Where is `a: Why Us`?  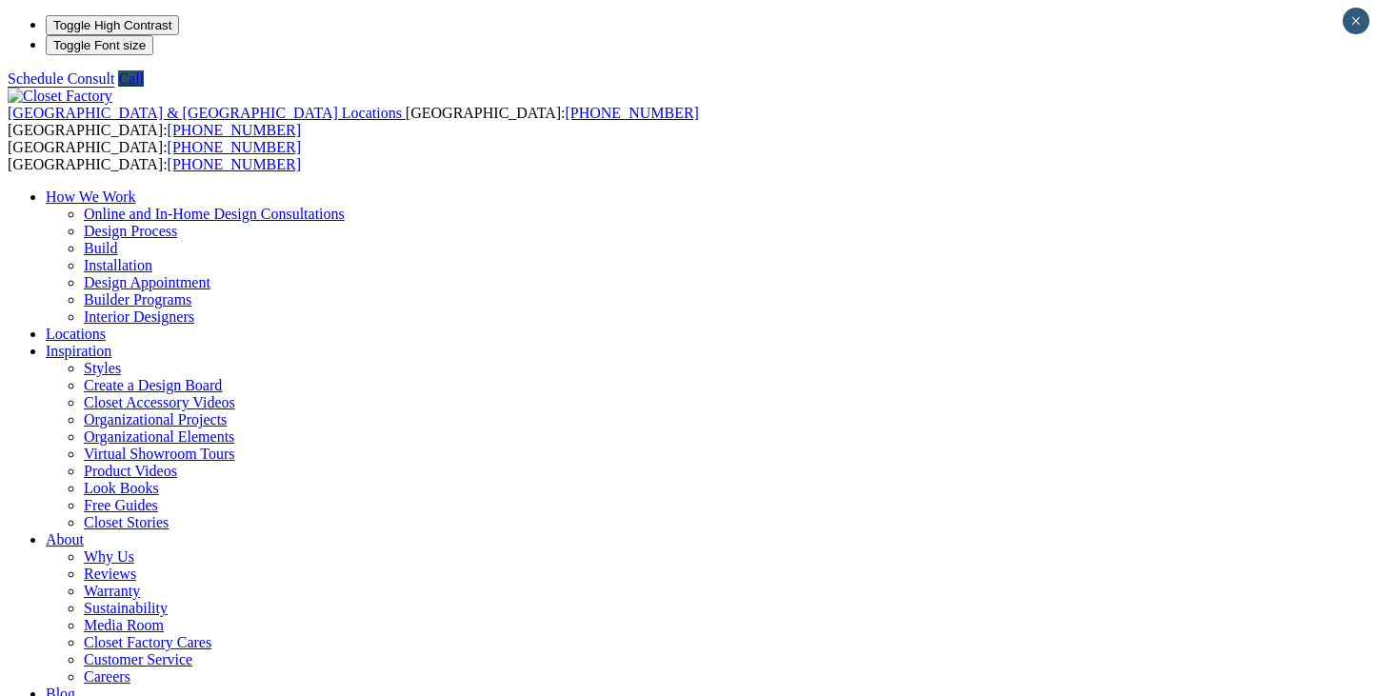
a: Why Us is located at coordinates (109, 556).